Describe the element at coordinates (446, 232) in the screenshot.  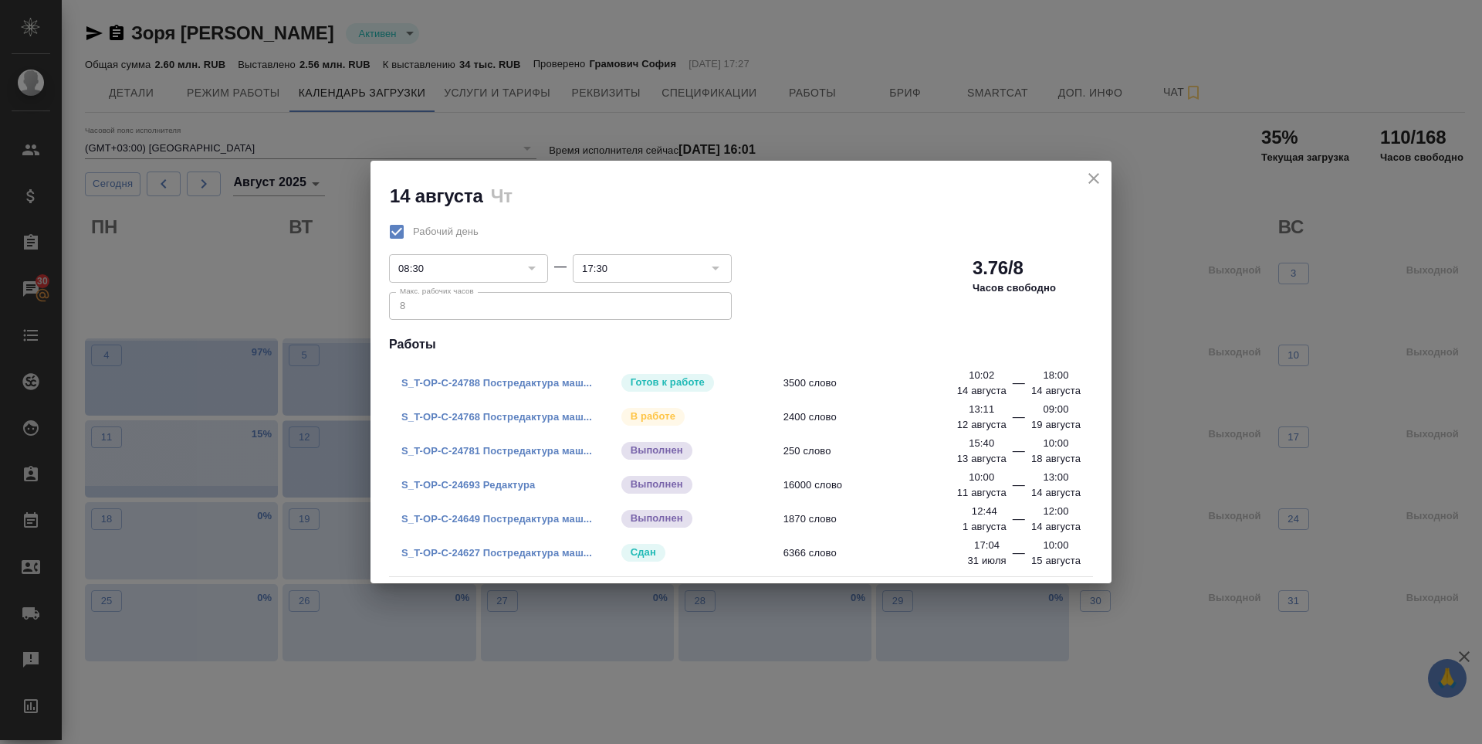
I see `span: Рабочий день` at that location.